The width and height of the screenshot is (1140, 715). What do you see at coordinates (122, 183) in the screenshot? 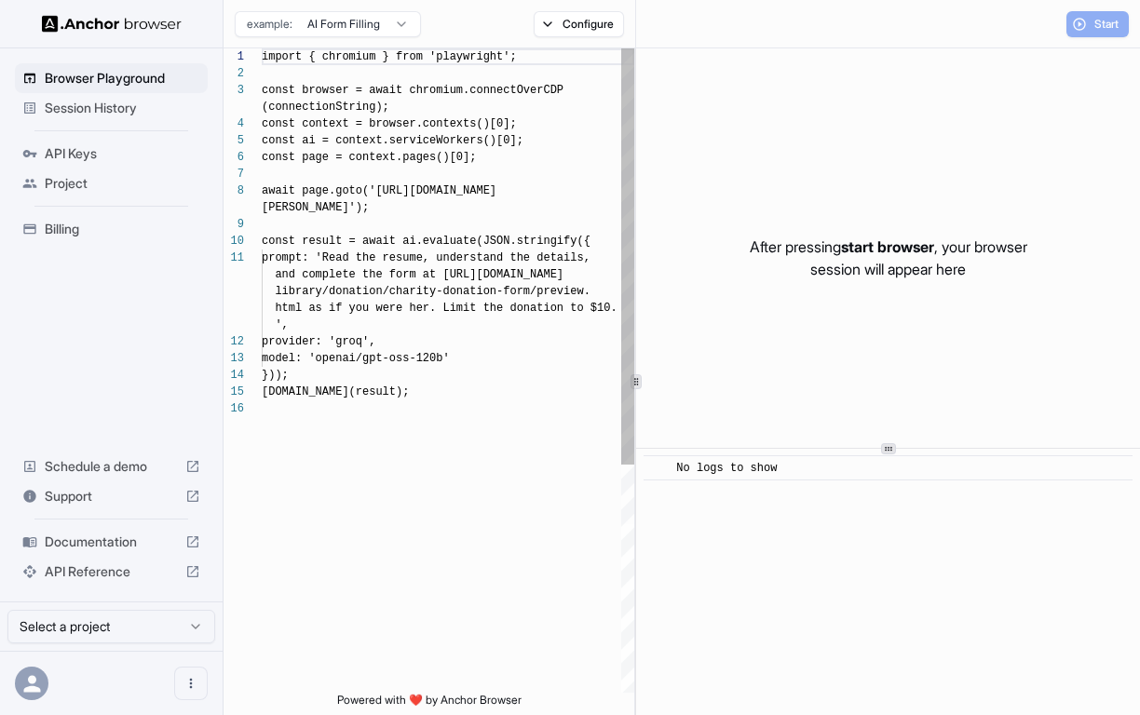
I see `span: Project` at bounding box center [122, 183].